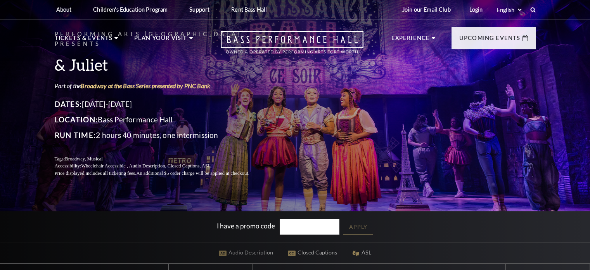 The height and width of the screenshot is (270, 590). Describe the element at coordinates (130, 9) in the screenshot. I see `p: Children's Education Program` at that location.